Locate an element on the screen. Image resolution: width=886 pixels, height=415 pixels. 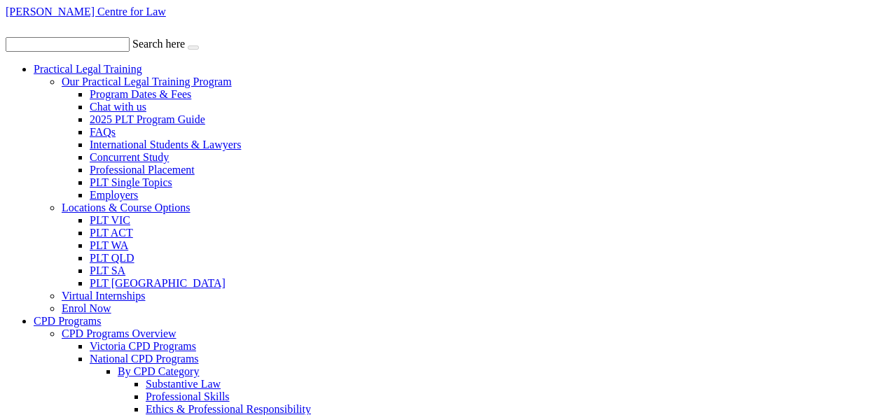
a: PLT VIC is located at coordinates (110, 220).